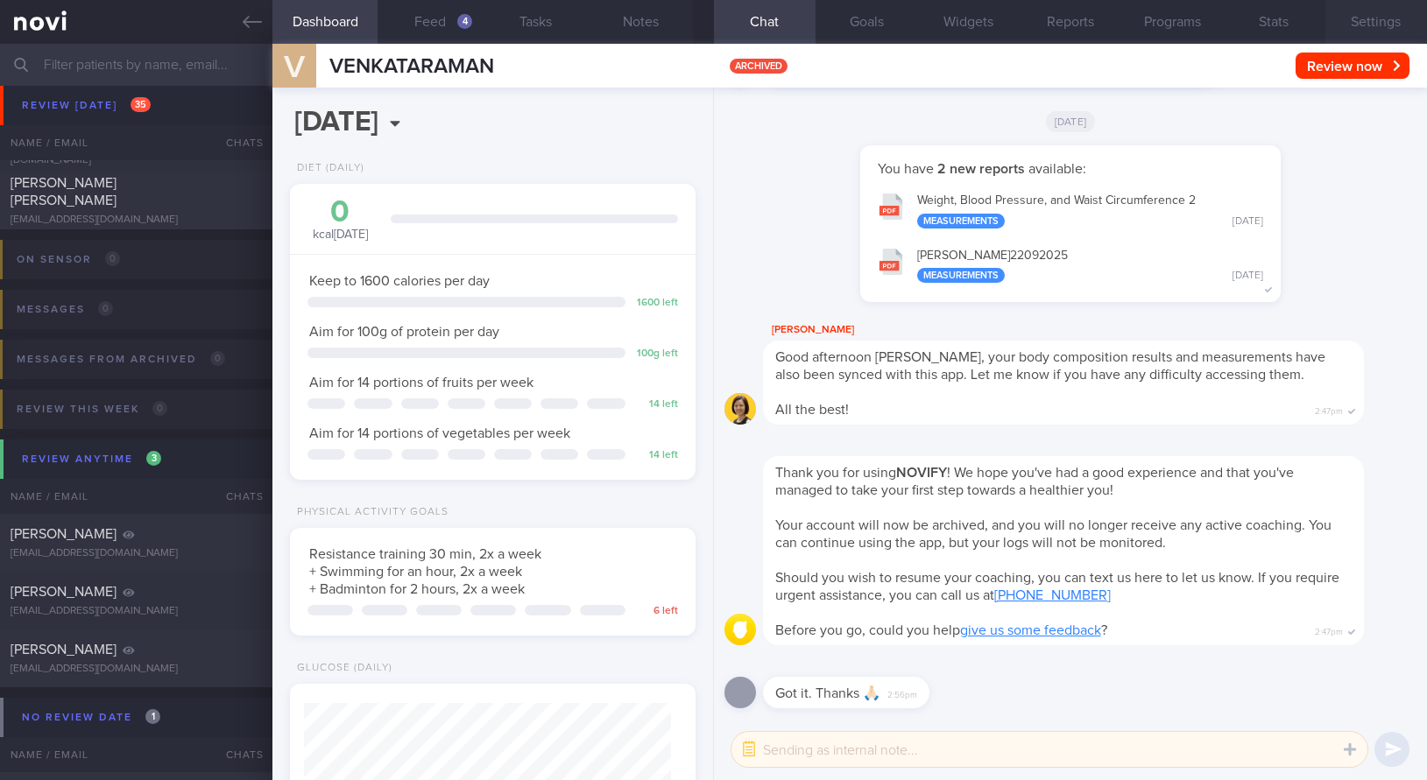  I want to click on div: Physical Activity Goals, so click(369, 512).